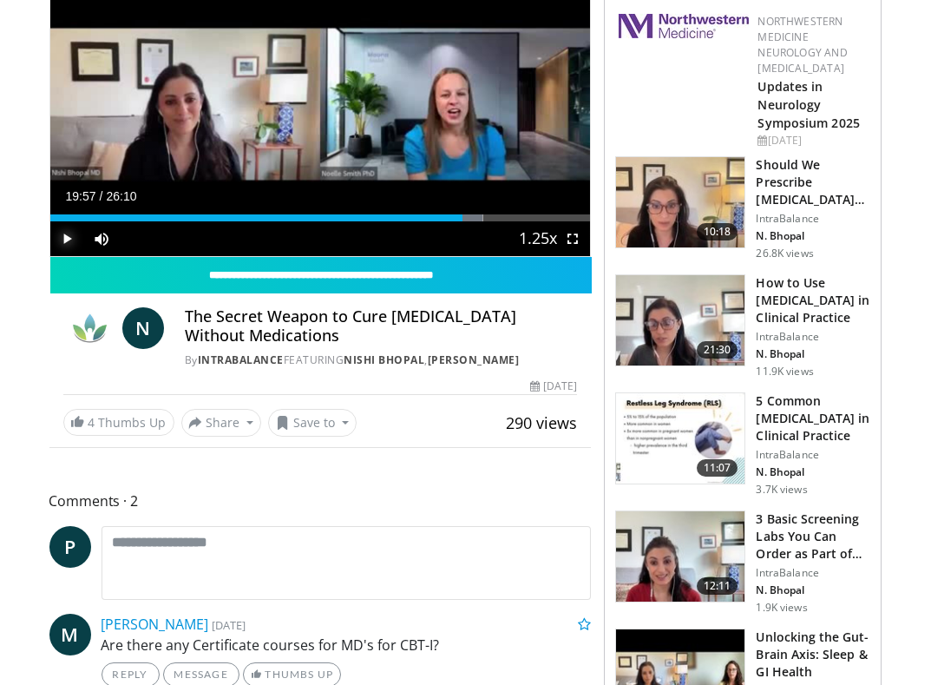 The height and width of the screenshot is (685, 931). Describe the element at coordinates (384, 359) in the screenshot. I see `a: Nishi Bhopal` at that location.